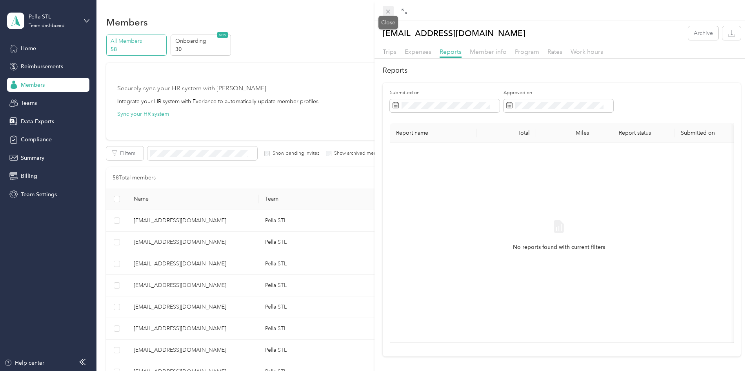 The width and height of the screenshot is (749, 371). What do you see at coordinates (559, 247) in the screenshot?
I see `span: No reports found with current filters` at bounding box center [559, 247].